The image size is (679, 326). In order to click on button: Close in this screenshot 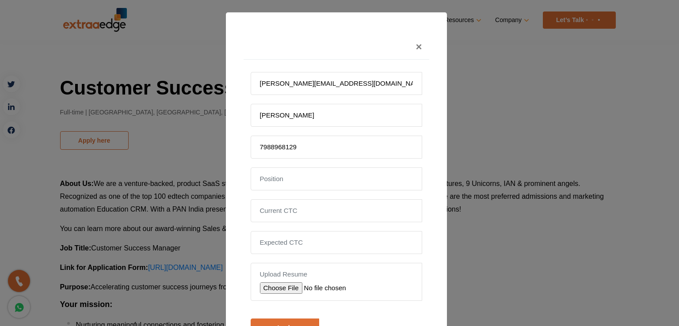, I will do `click(419, 47)`.